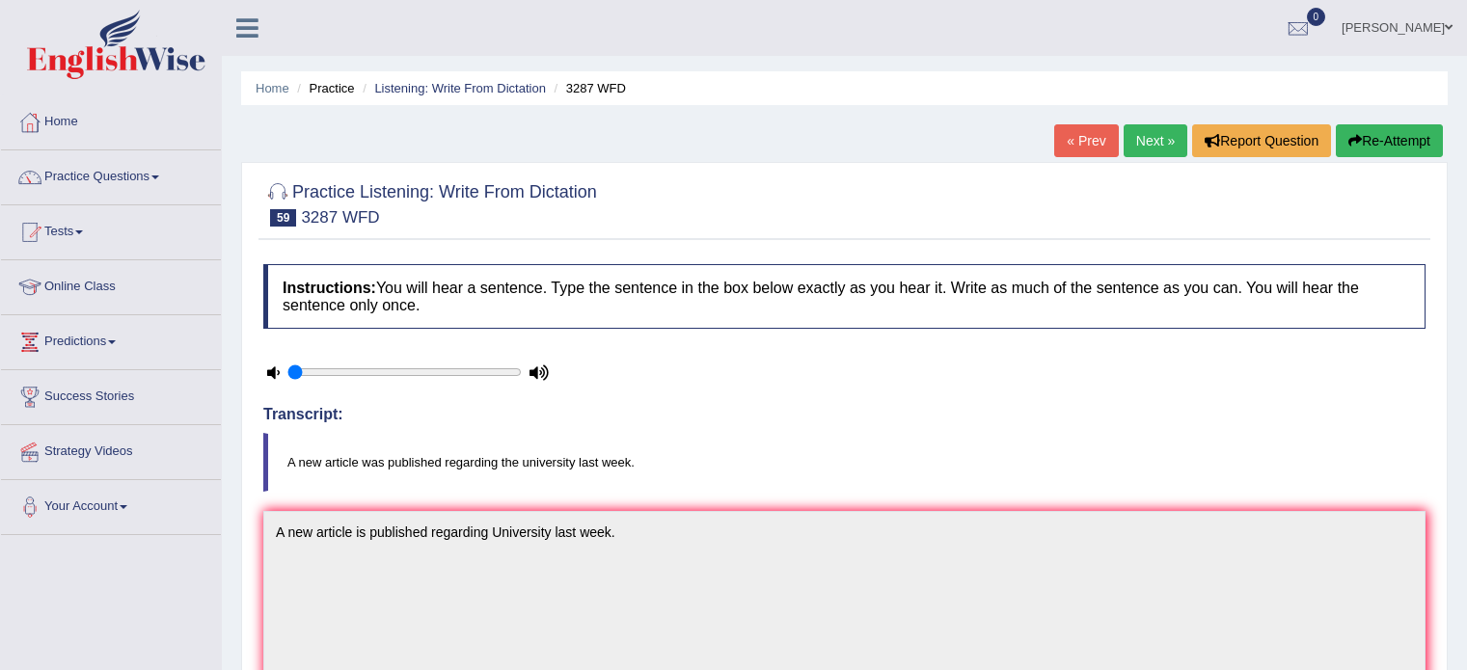  Describe the element at coordinates (844, 415) in the screenshot. I see `h4: Transcript:` at that location.